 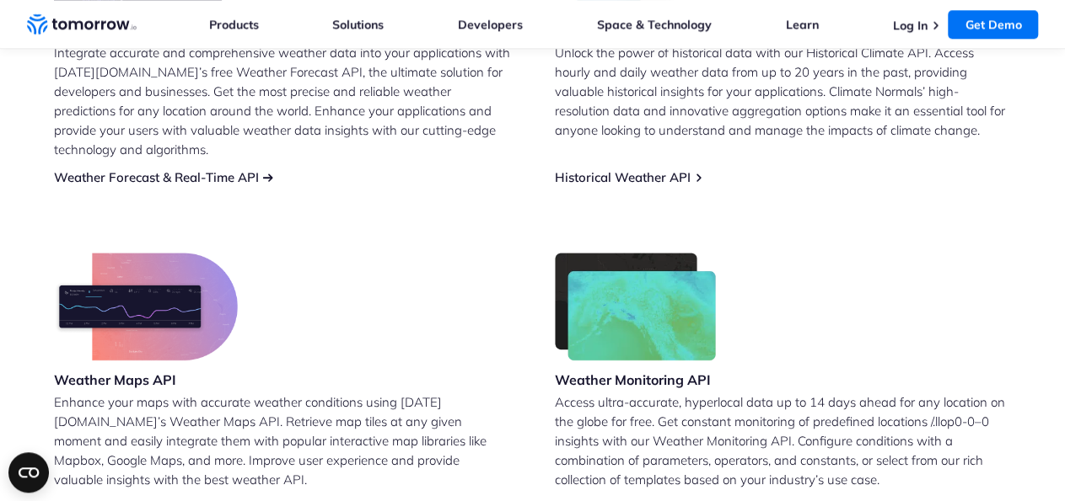 What do you see at coordinates (490, 24) in the screenshot?
I see `a: Developers` at bounding box center [490, 24].